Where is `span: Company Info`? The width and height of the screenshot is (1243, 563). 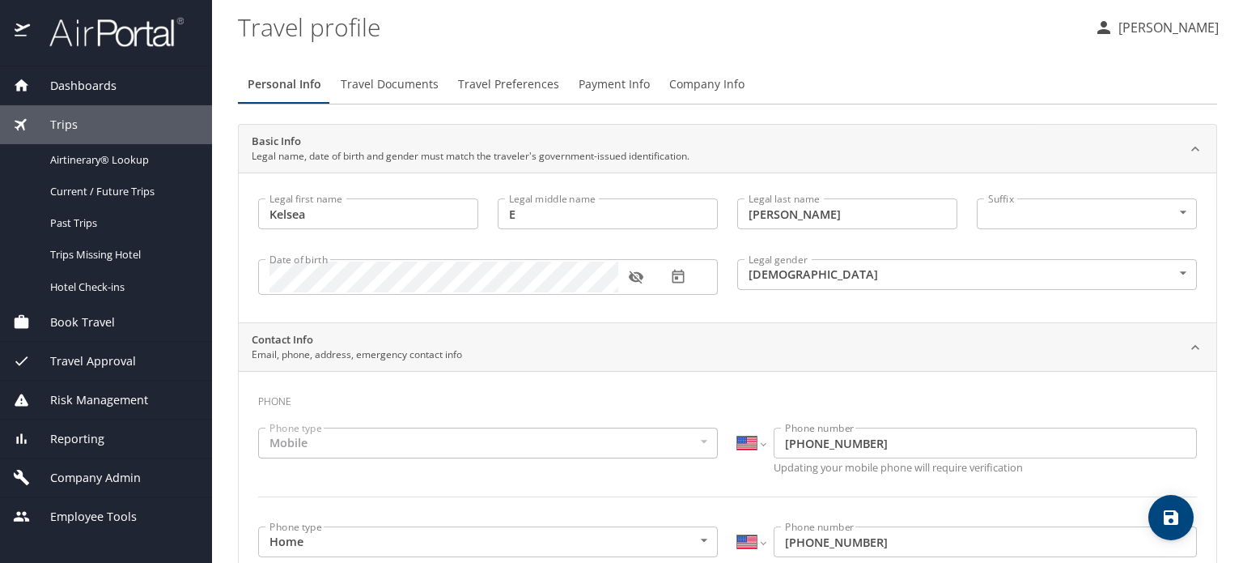 span: Company Info is located at coordinates (707, 84).